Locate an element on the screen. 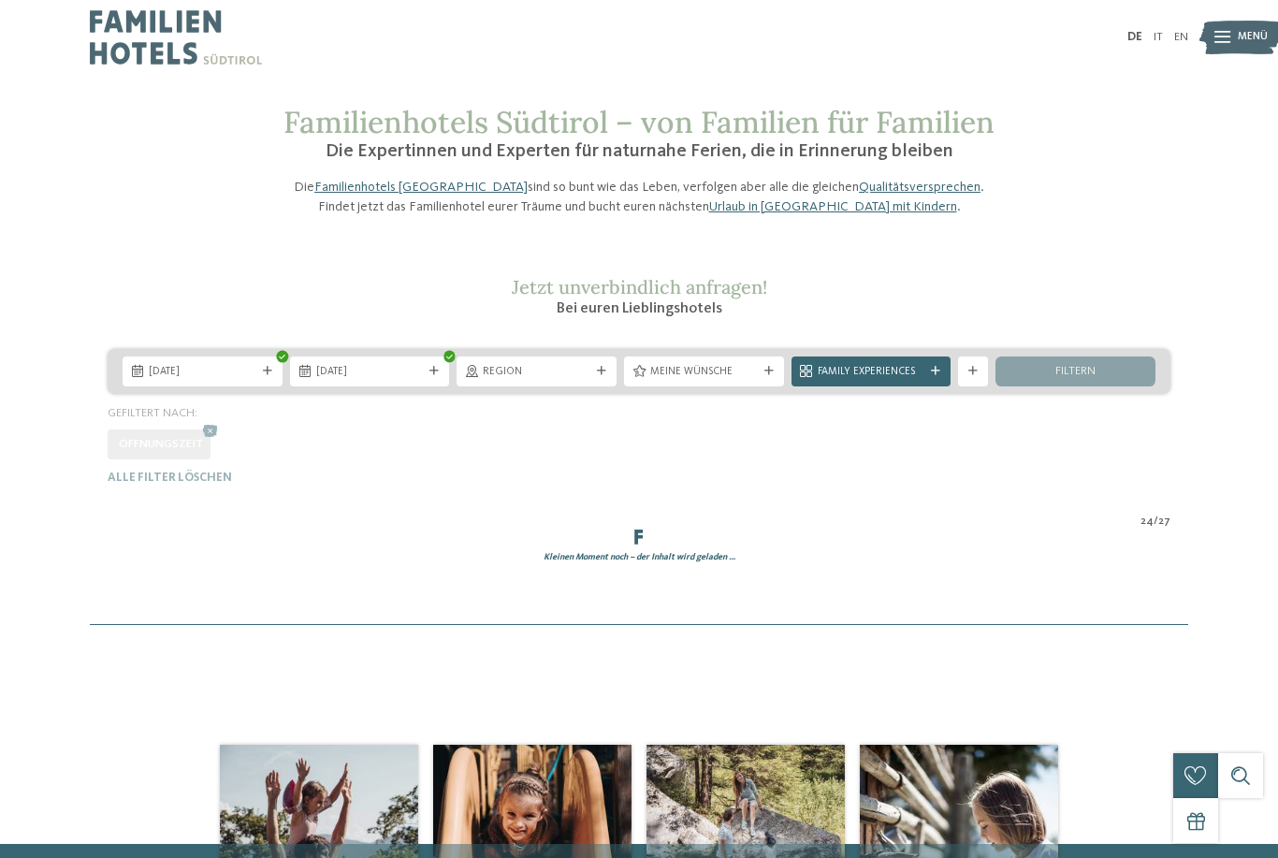 This screenshot has height=858, width=1278. span: Familienhotels Südtirol – von Familien für Familien is located at coordinates (639, 122).